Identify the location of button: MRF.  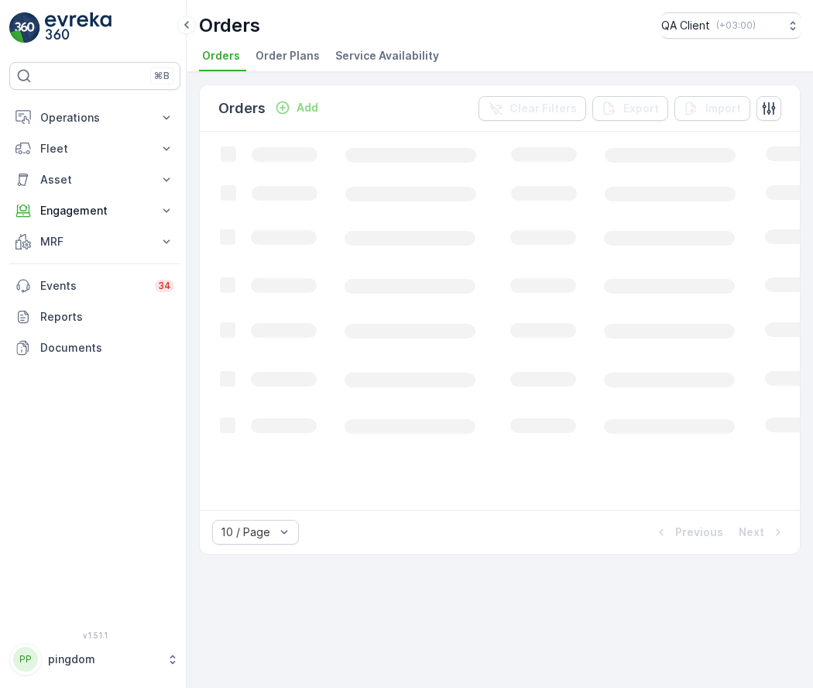
(95, 242).